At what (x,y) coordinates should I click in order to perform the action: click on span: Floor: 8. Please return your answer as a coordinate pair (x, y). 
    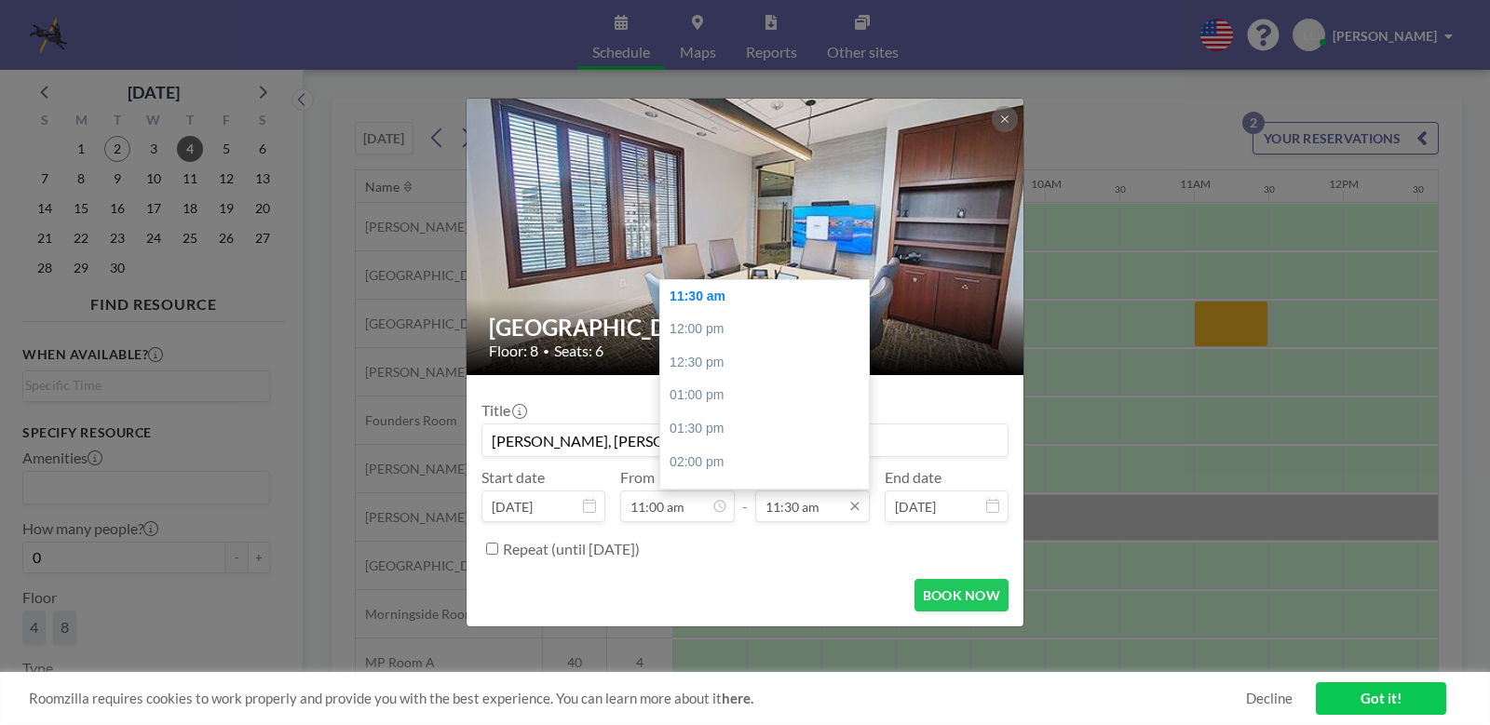
    Looking at the image, I should click on (513, 351).